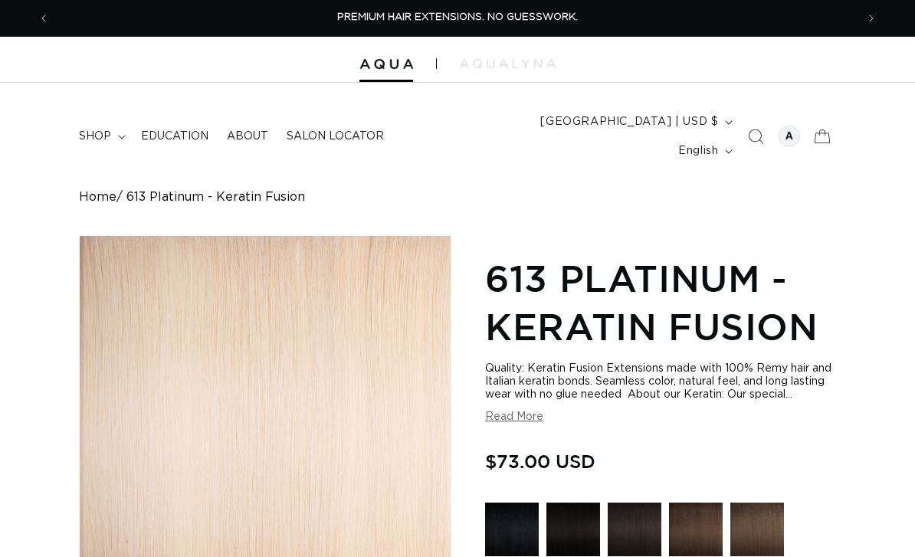  What do you see at coordinates (95, 136) in the screenshot?
I see `span: shop` at bounding box center [95, 136].